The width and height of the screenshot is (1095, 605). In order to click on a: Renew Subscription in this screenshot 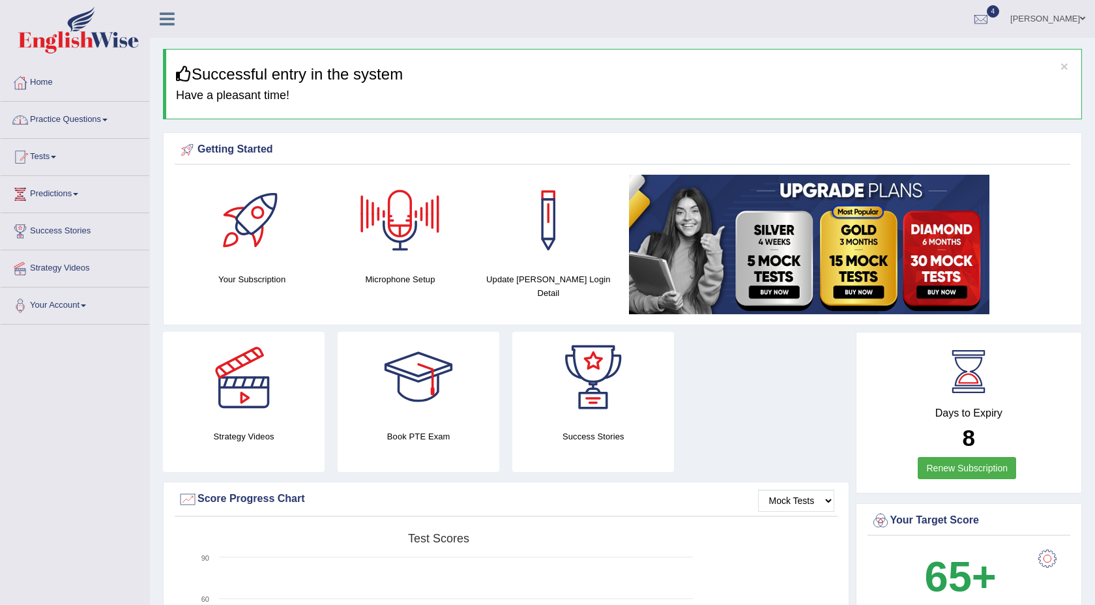, I will do `click(967, 468)`.